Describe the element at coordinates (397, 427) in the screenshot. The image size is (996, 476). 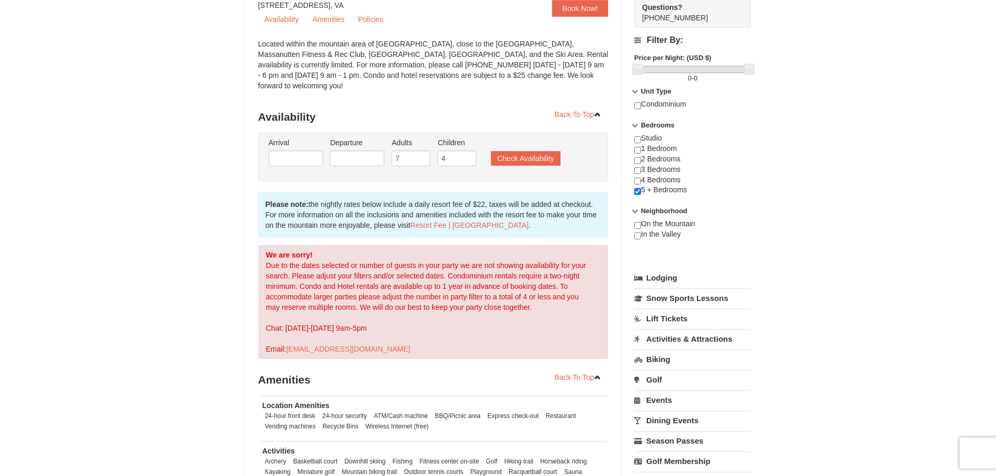
I see `li: Wireless Internet (free)` at that location.